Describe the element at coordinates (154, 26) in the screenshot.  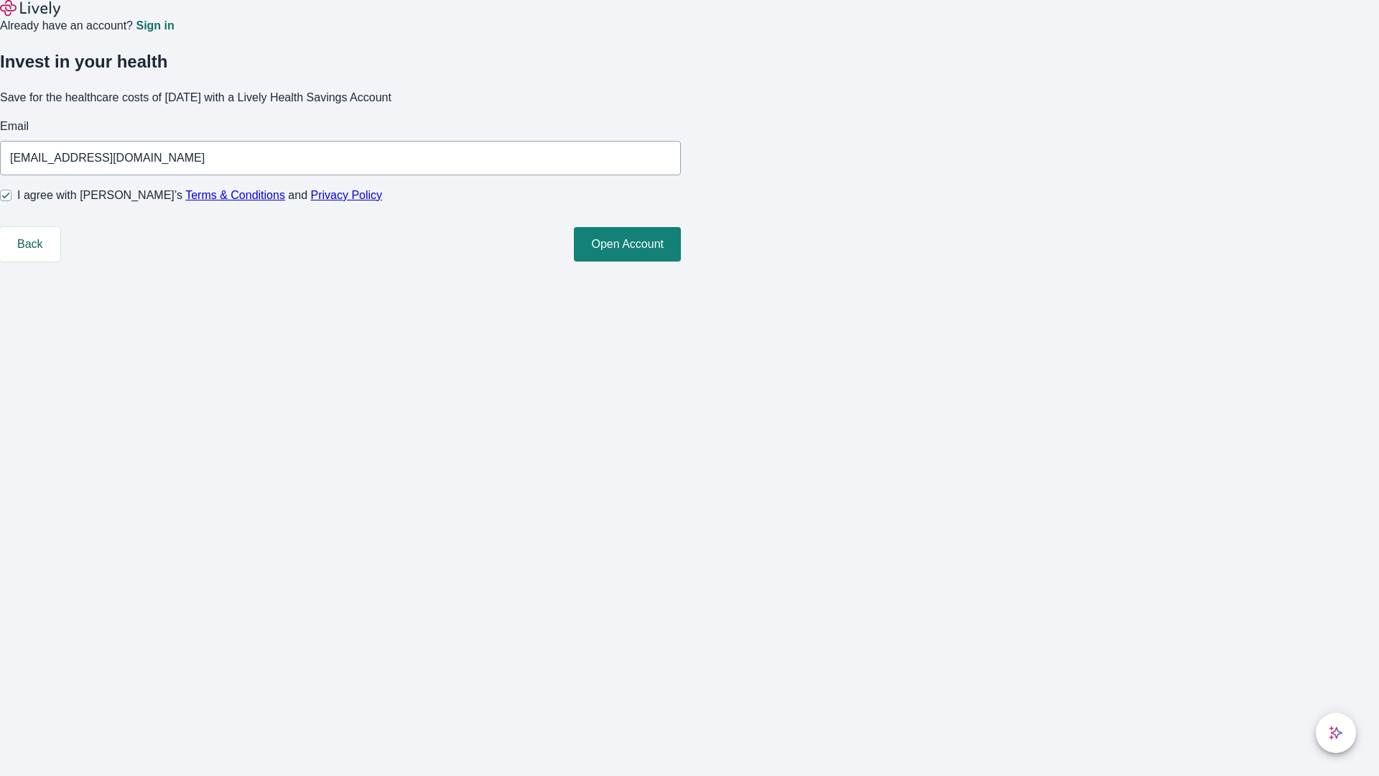
I see `a: Sign in` at that location.